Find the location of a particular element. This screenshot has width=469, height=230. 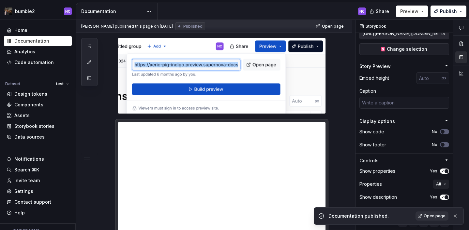

button: Display options is located at coordinates (404, 122).